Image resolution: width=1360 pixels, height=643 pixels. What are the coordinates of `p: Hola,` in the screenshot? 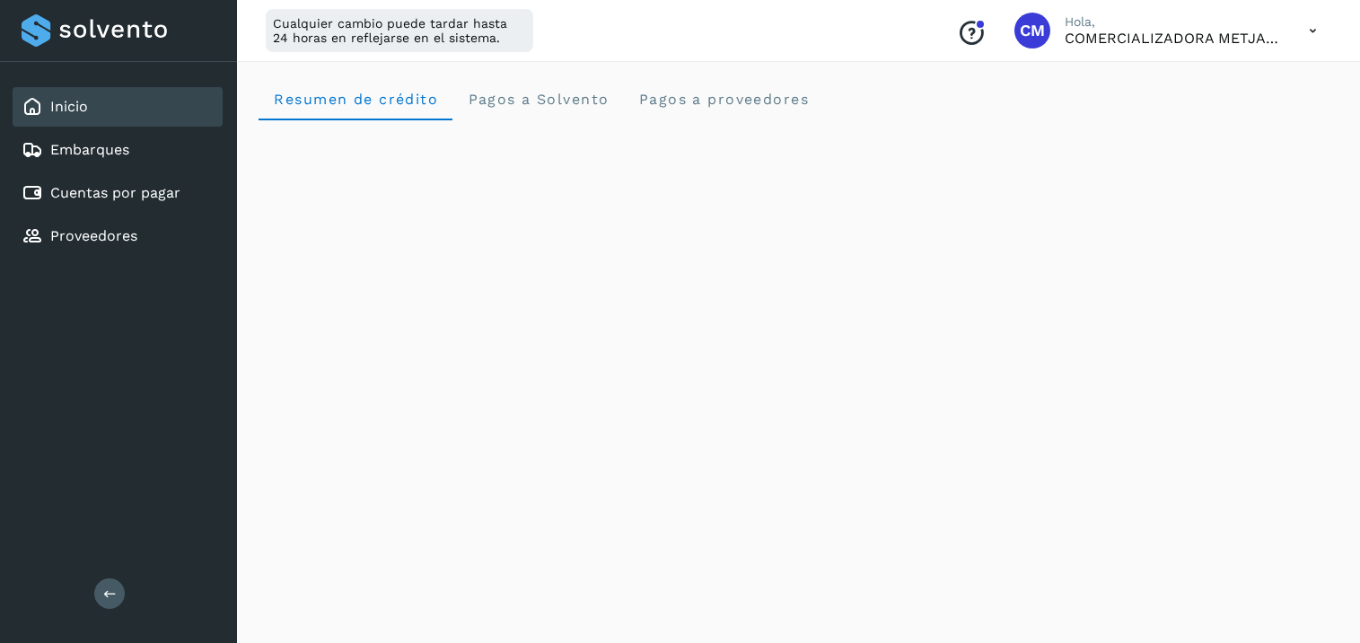 It's located at (1172, 22).